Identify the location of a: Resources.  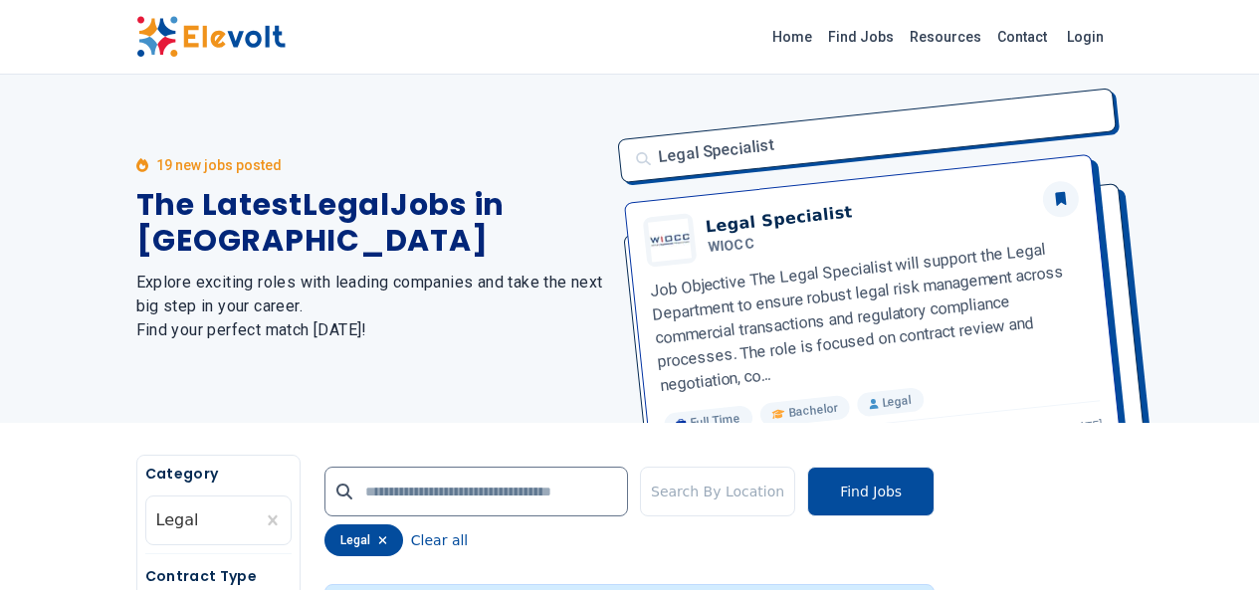
(945, 37).